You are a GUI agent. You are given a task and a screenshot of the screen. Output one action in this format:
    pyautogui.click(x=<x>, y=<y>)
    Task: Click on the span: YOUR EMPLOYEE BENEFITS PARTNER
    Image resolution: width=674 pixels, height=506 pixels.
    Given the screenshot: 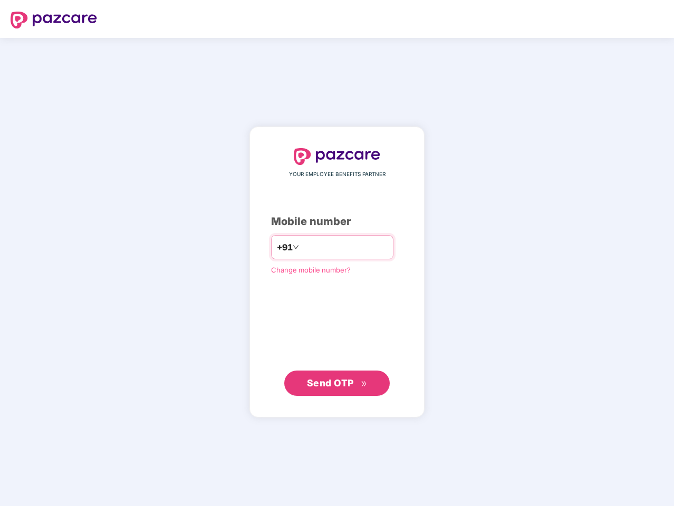 What is the action you would take?
    pyautogui.click(x=337, y=175)
    